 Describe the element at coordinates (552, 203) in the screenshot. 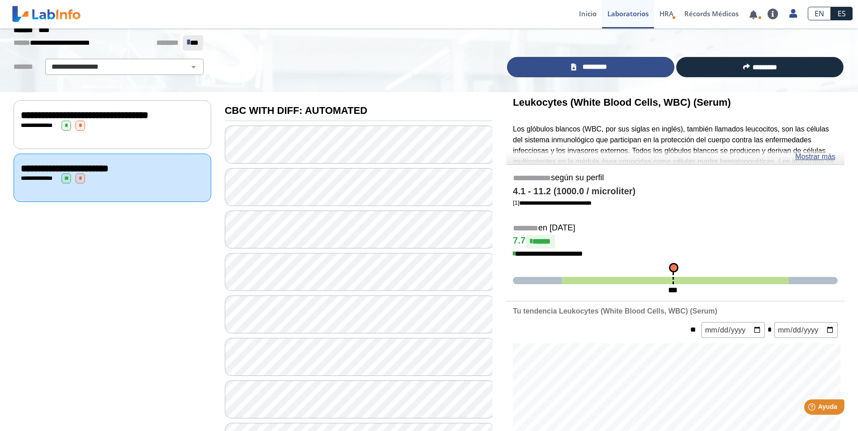

I see `a: [1]` at that location.